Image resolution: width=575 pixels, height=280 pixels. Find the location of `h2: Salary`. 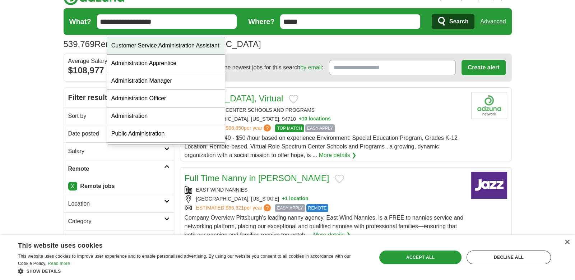

h2: Salary is located at coordinates (116, 151).